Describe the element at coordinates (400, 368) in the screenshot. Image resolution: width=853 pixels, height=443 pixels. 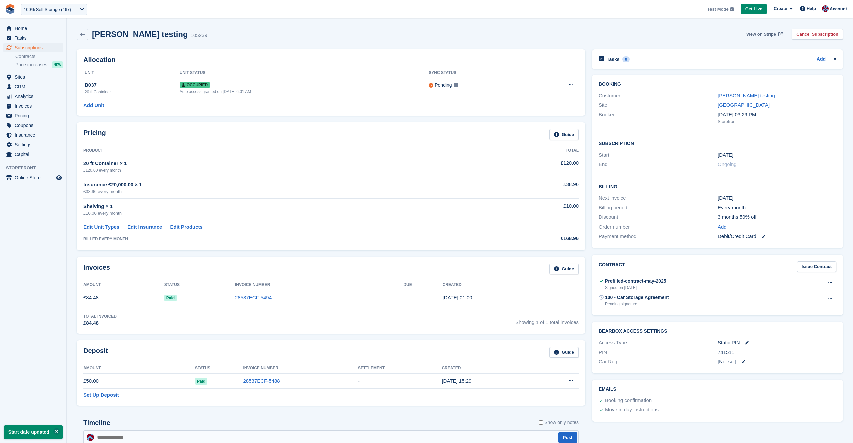
I see `th: Settlement` at that location.